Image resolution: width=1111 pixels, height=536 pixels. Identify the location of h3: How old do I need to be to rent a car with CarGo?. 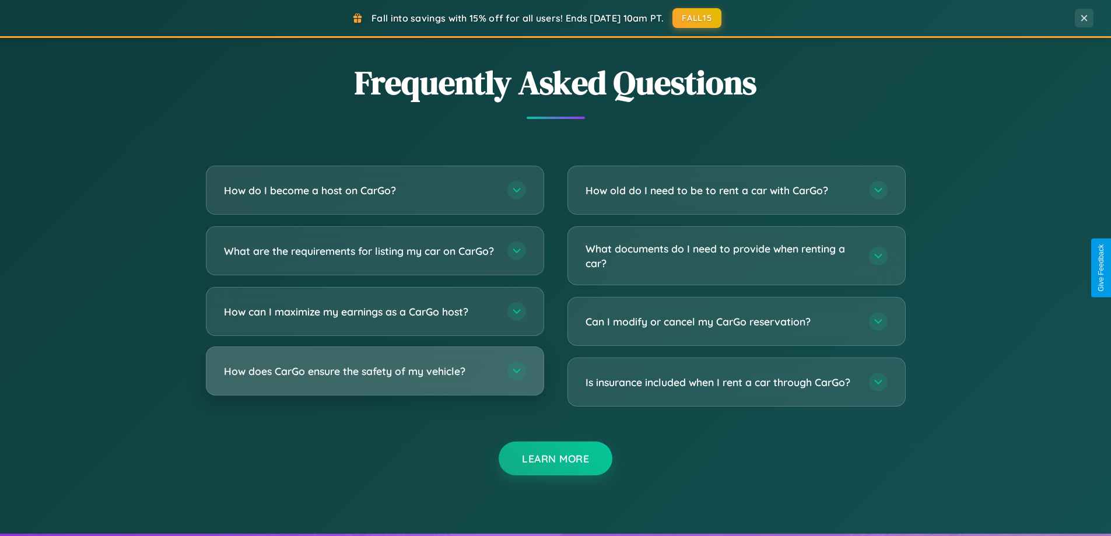
(721, 190).